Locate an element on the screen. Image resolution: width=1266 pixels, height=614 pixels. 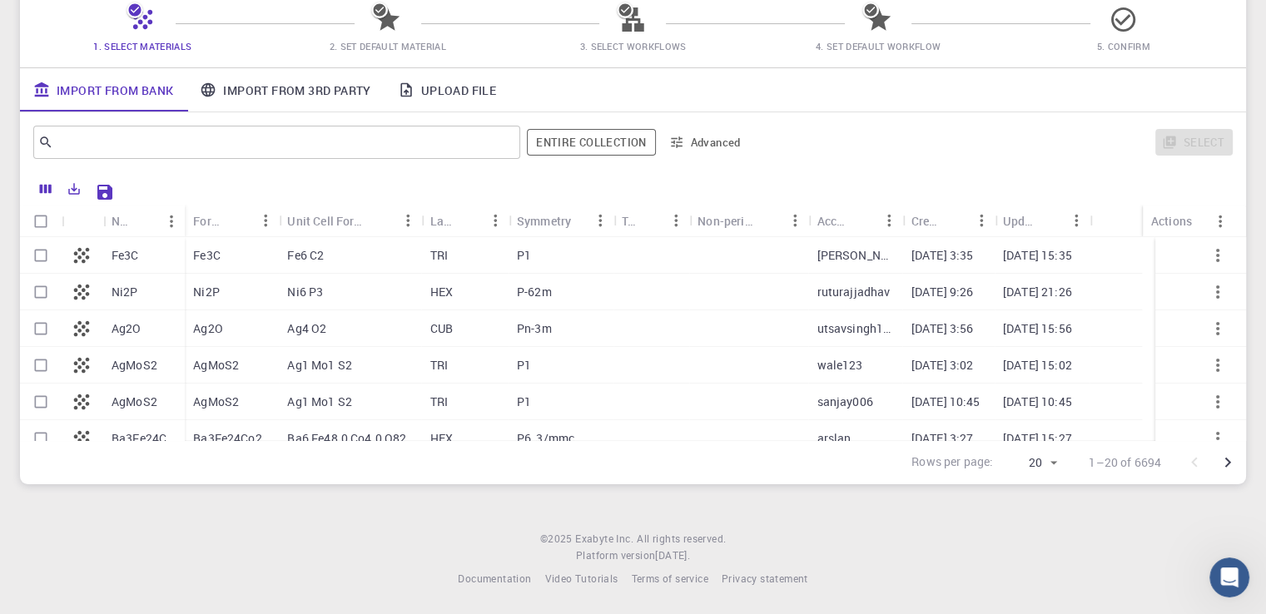
p: Rows per page: is located at coordinates (952, 463).